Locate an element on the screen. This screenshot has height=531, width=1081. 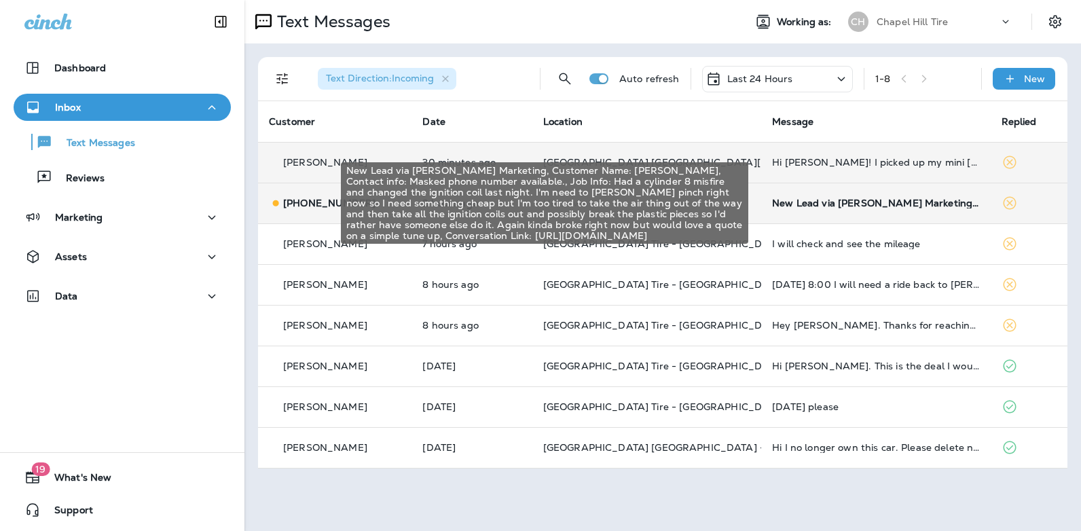
p: Chapel Hill Tire is located at coordinates (912, 22).